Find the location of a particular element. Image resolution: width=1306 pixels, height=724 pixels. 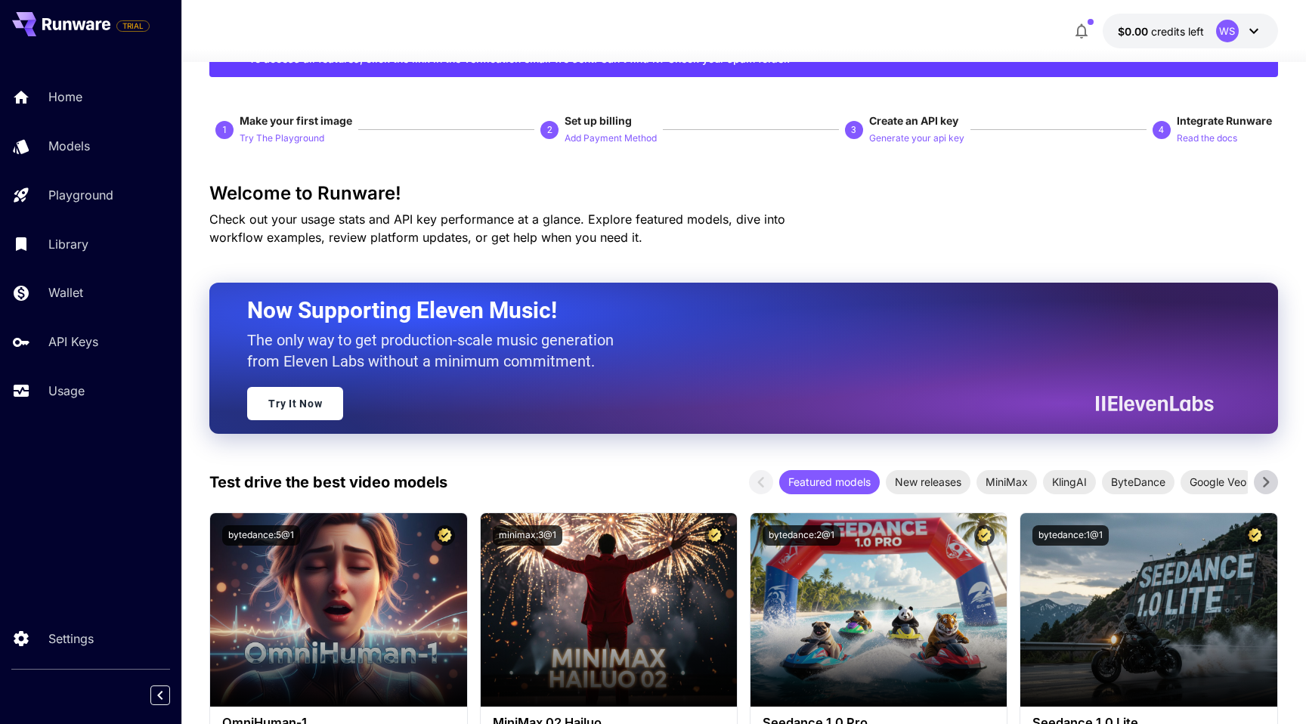

div: MiniMax is located at coordinates (1007, 482).